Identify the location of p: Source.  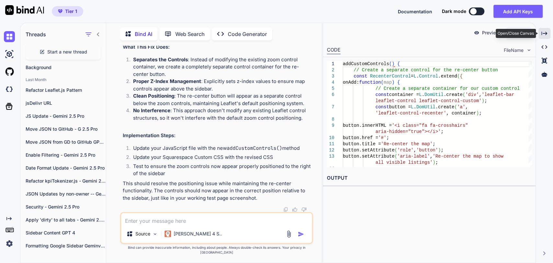
(143, 234).